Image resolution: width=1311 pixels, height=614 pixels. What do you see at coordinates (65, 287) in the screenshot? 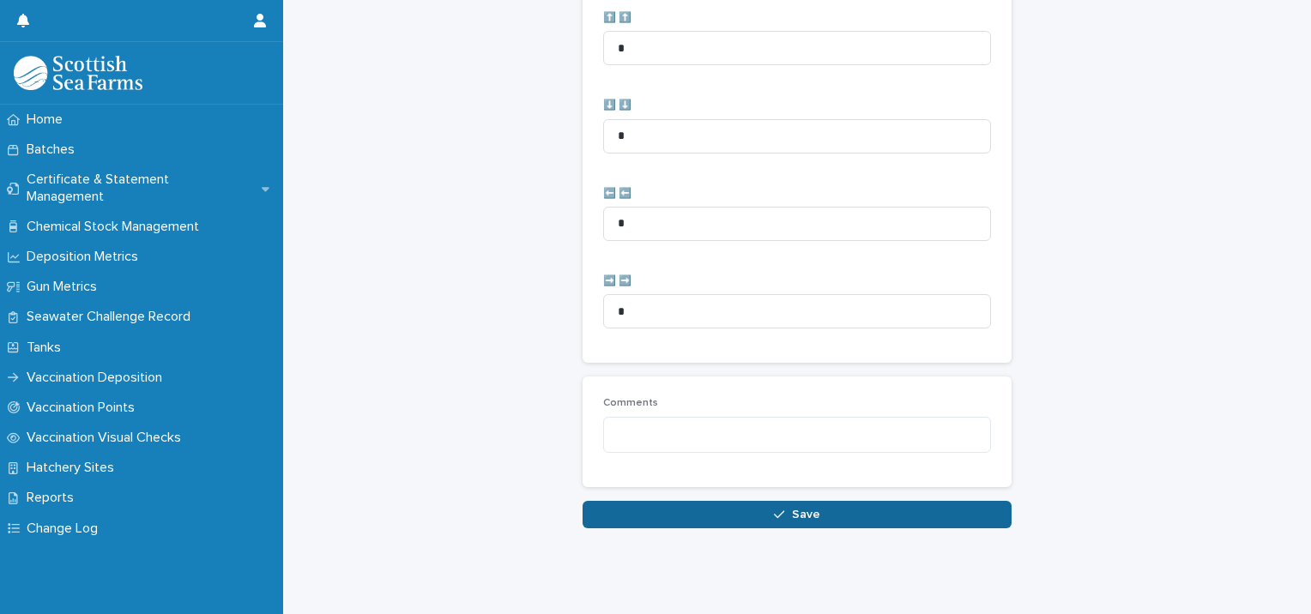
I see `p: Gun Metrics` at bounding box center [65, 287].